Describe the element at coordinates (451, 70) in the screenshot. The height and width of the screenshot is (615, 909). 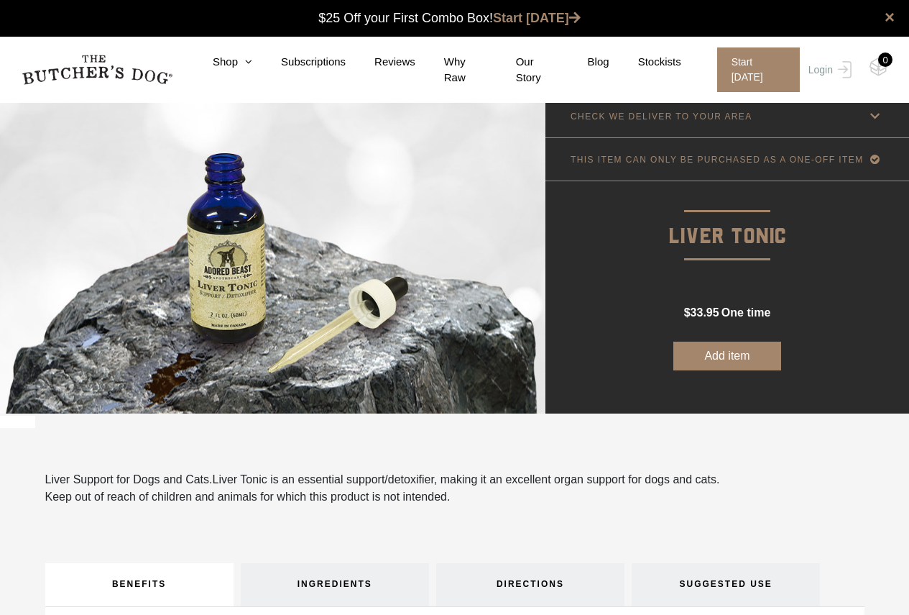
I see `a: Why Raw` at that location.